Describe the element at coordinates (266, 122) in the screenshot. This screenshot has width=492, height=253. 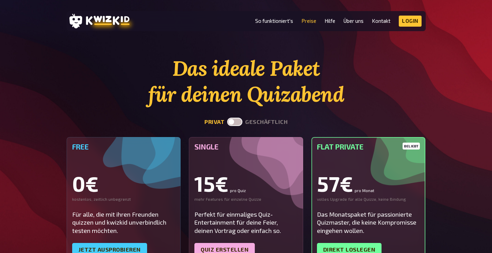
I see `button: geschäftlich` at that location.